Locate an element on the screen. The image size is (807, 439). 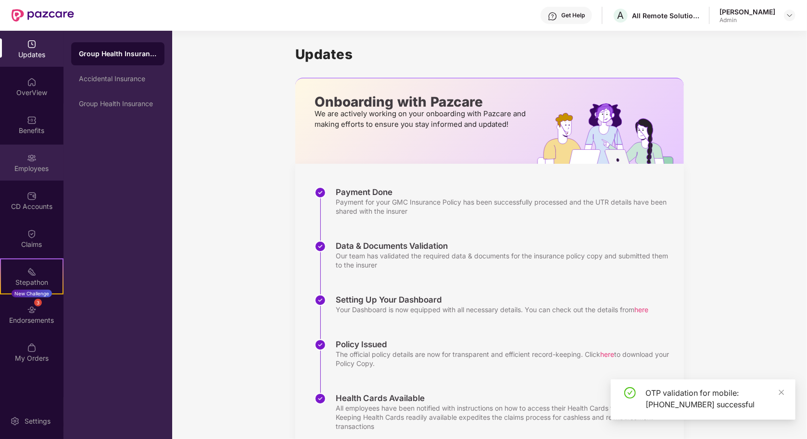
img: svg+xml;base64,PHN2ZyBpZD0iTXlfT3JkZXJzIiBkYXRhLW5hbWU9Ik15IE9yZGVycyIgeG1sbnM9Imh0dHA6Ly93d3cudz... is located at coordinates (32, 348).